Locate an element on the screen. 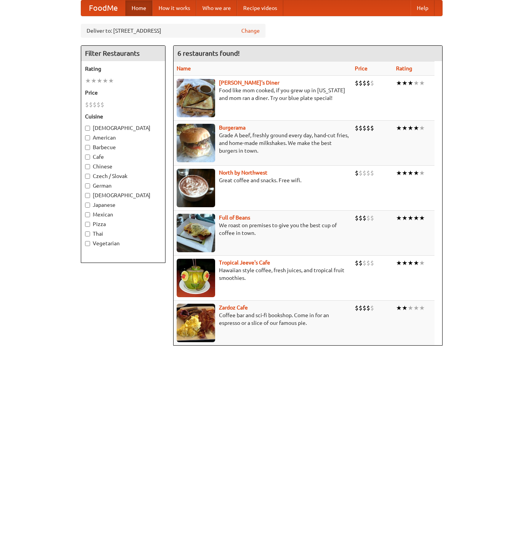 The image size is (523, 544). a: Zardoz Cafe is located at coordinates (233, 308).